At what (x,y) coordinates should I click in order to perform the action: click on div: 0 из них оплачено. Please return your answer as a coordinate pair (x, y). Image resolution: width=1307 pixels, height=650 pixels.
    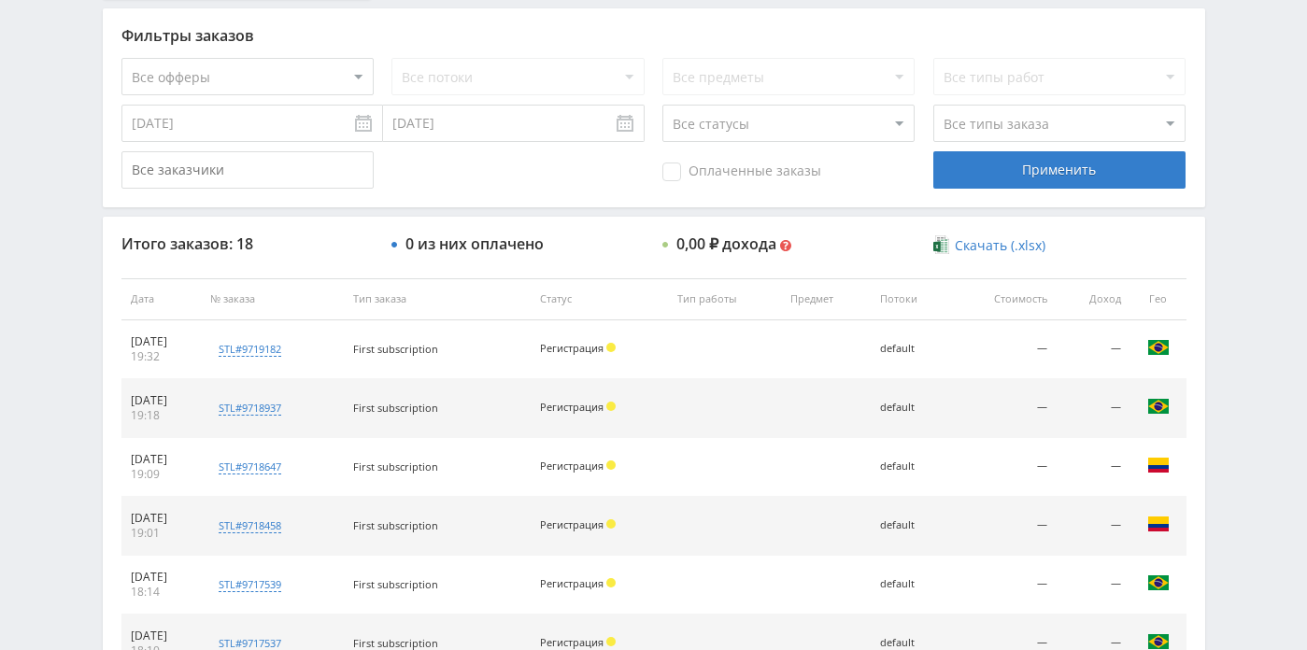
    Looking at the image, I should click on (475, 244).